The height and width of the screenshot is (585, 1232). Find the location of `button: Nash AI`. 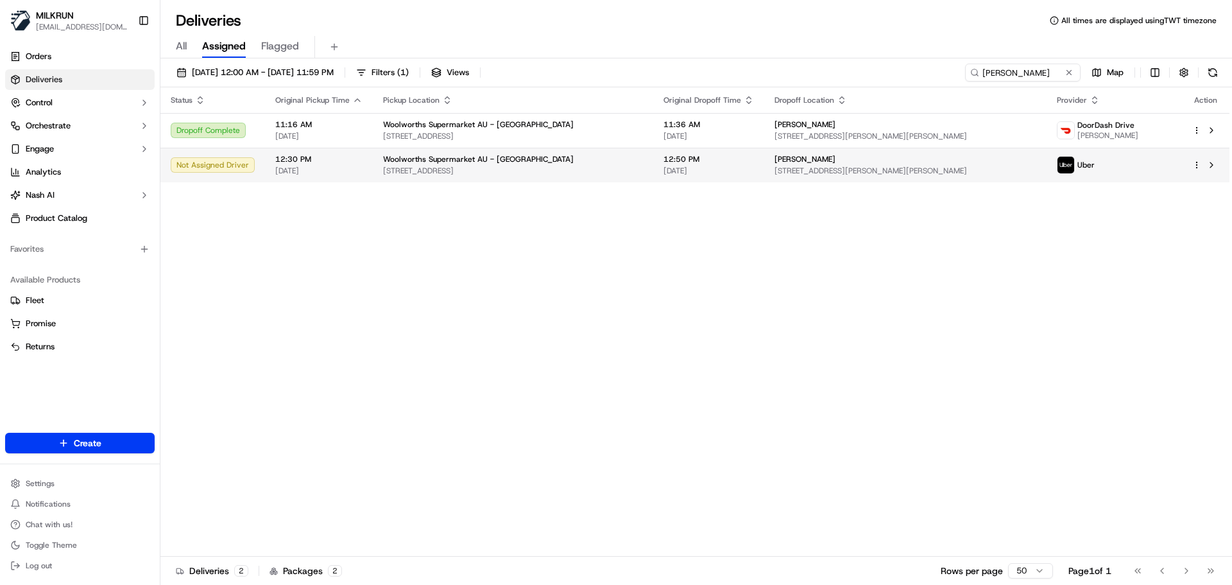

button: Nash AI is located at coordinates (80, 195).